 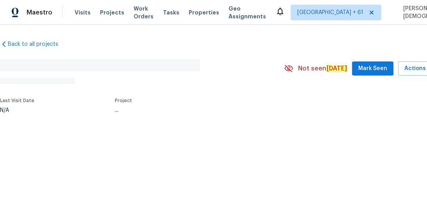 I want to click on span: Project, so click(x=123, y=100).